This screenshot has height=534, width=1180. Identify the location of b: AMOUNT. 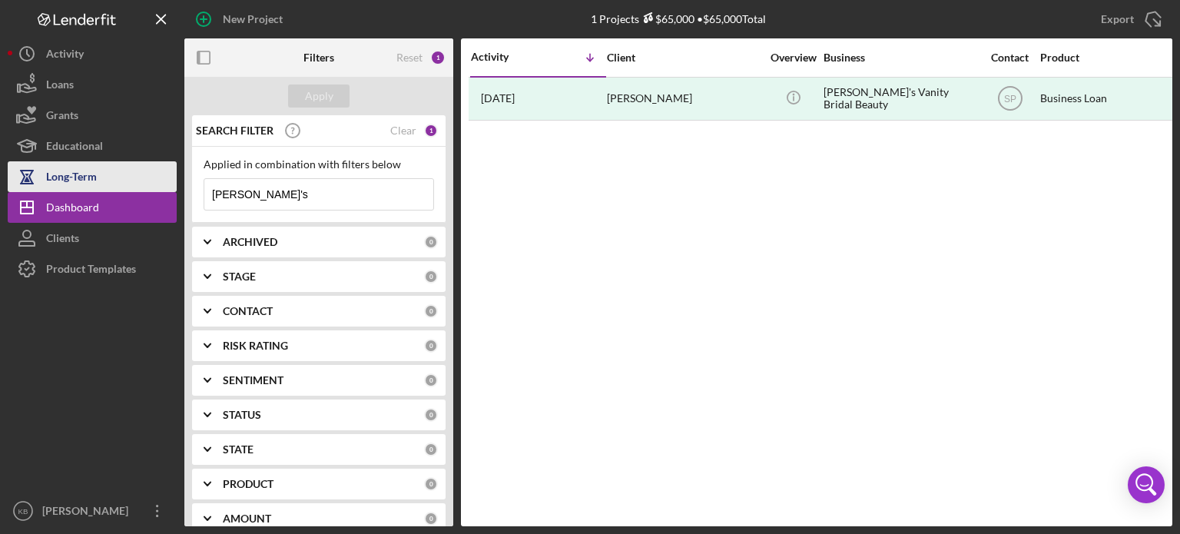
(247, 518).